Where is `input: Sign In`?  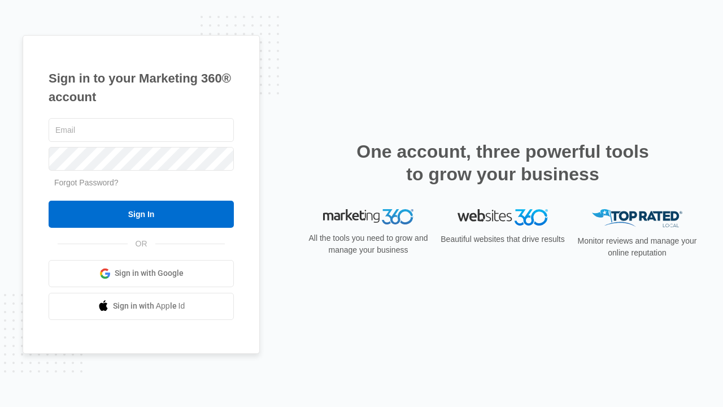
input: Sign In is located at coordinates (141, 214).